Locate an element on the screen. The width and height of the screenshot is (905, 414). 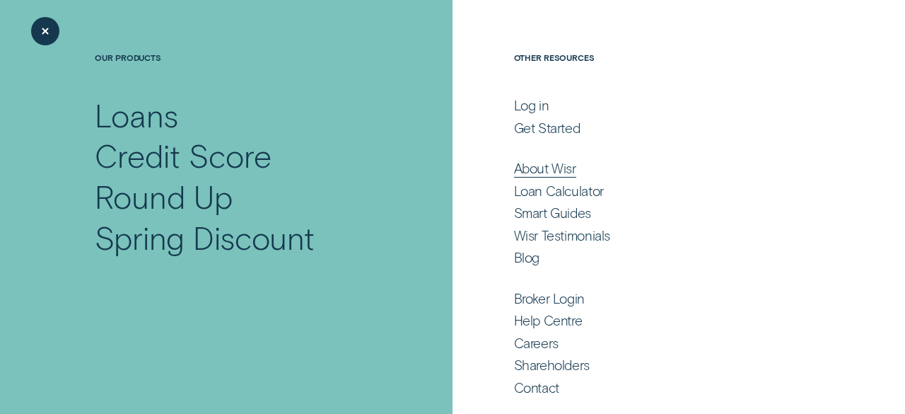
a: Broker Login is located at coordinates (662, 298).